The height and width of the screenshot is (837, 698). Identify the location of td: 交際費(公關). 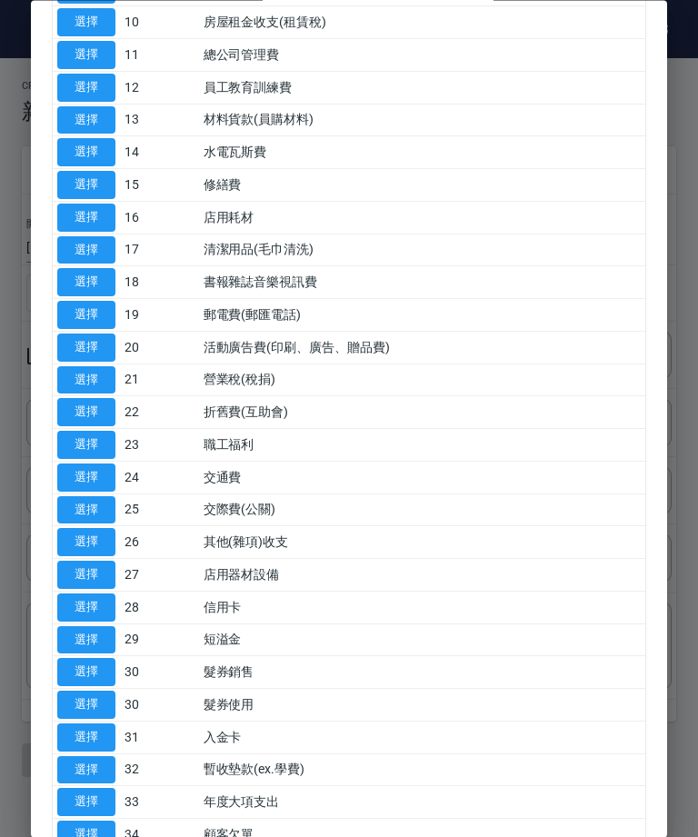
(422, 511).